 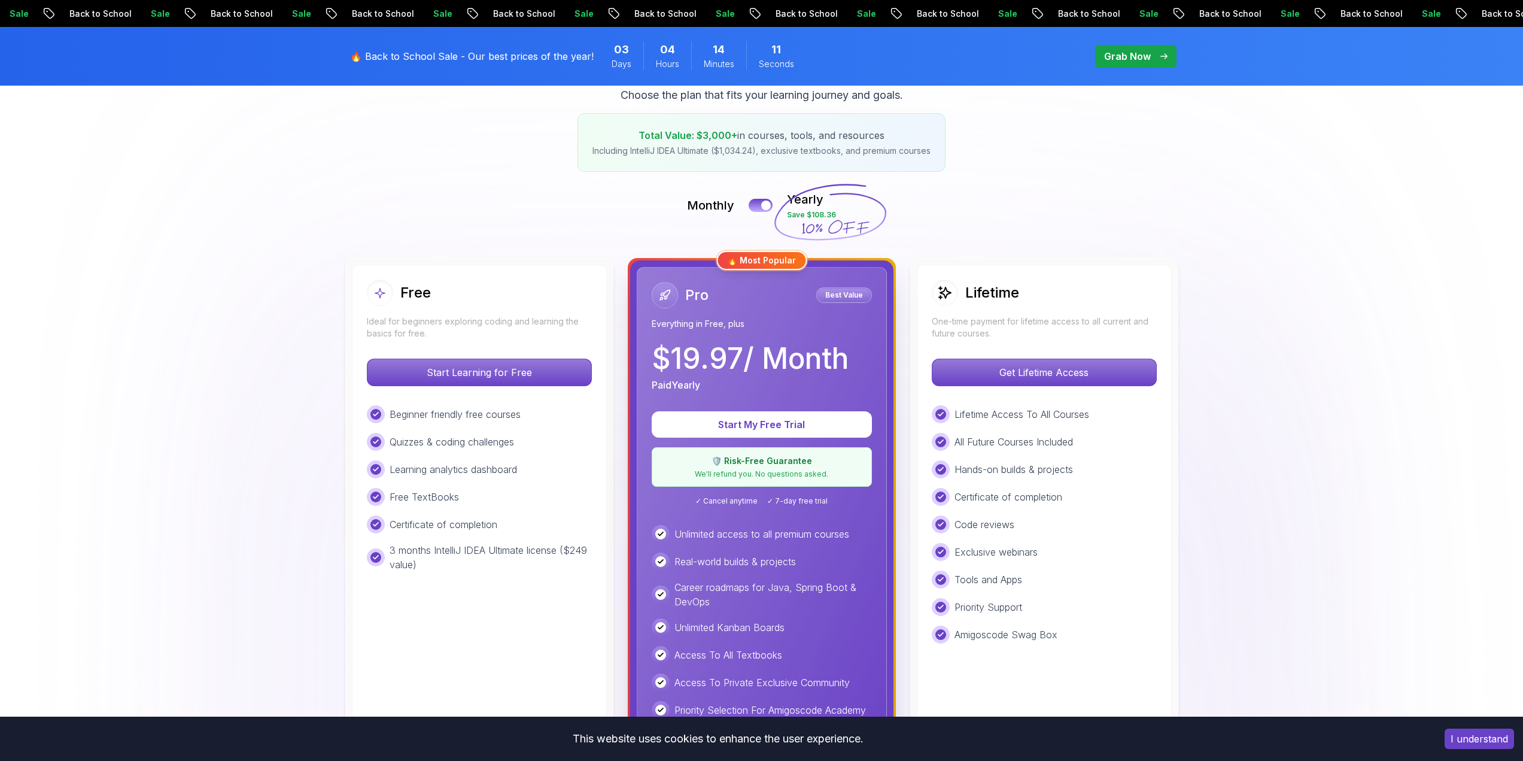 What do you see at coordinates (773, 594) in the screenshot?
I see `p: Career roadmaps for Java, Spring Boot & DevOps` at bounding box center [773, 594].